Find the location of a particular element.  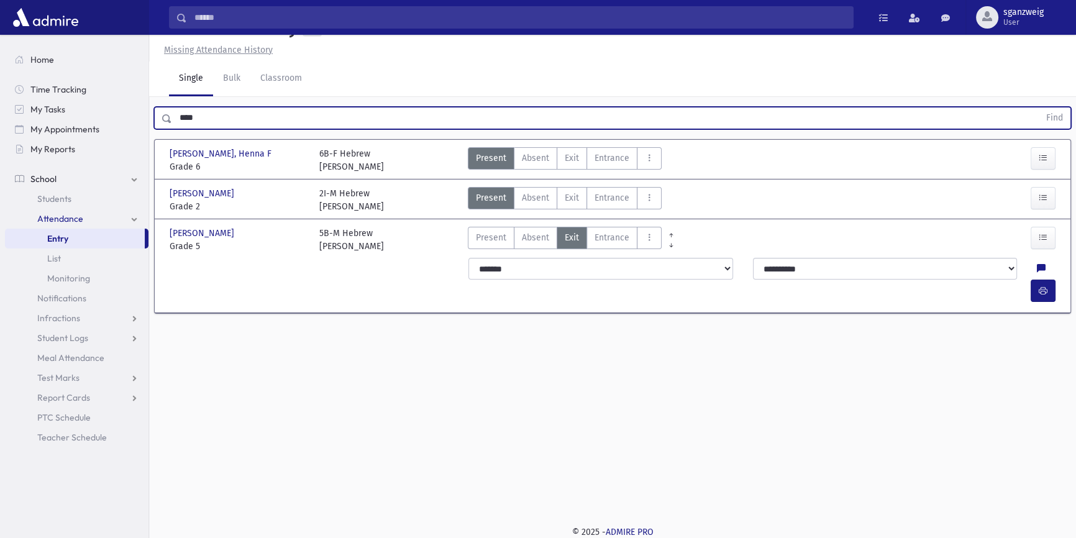

span: My Appointments is located at coordinates (65, 129).